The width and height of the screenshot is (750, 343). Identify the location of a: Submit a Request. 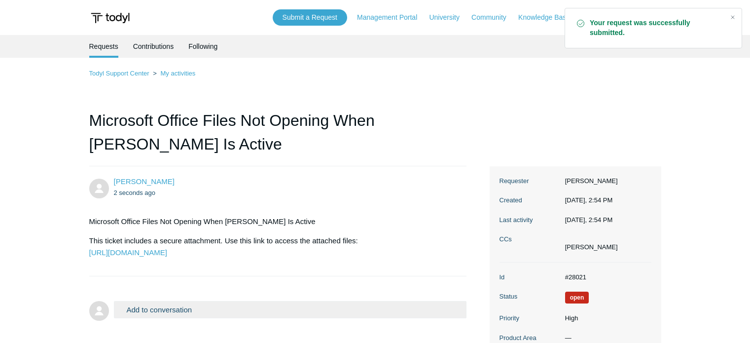
(310, 17).